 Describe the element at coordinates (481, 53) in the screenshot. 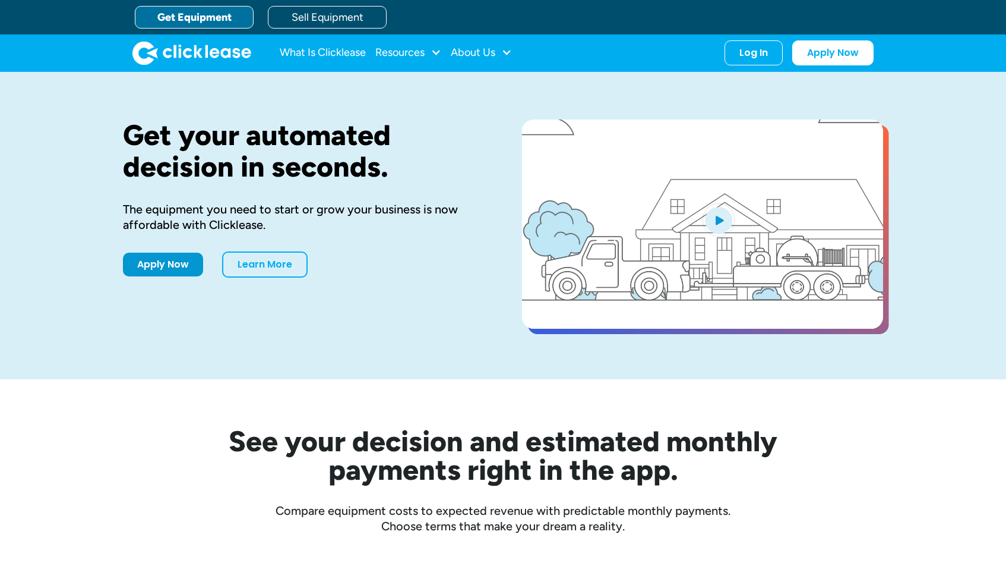

I see `div: About Us` at that location.